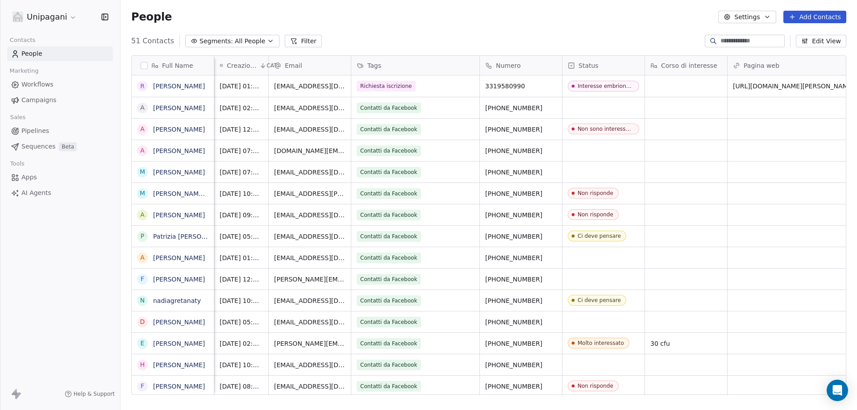 The image size is (857, 410). Describe the element at coordinates (60, 131) in the screenshot. I see `a: Pipelines` at that location.